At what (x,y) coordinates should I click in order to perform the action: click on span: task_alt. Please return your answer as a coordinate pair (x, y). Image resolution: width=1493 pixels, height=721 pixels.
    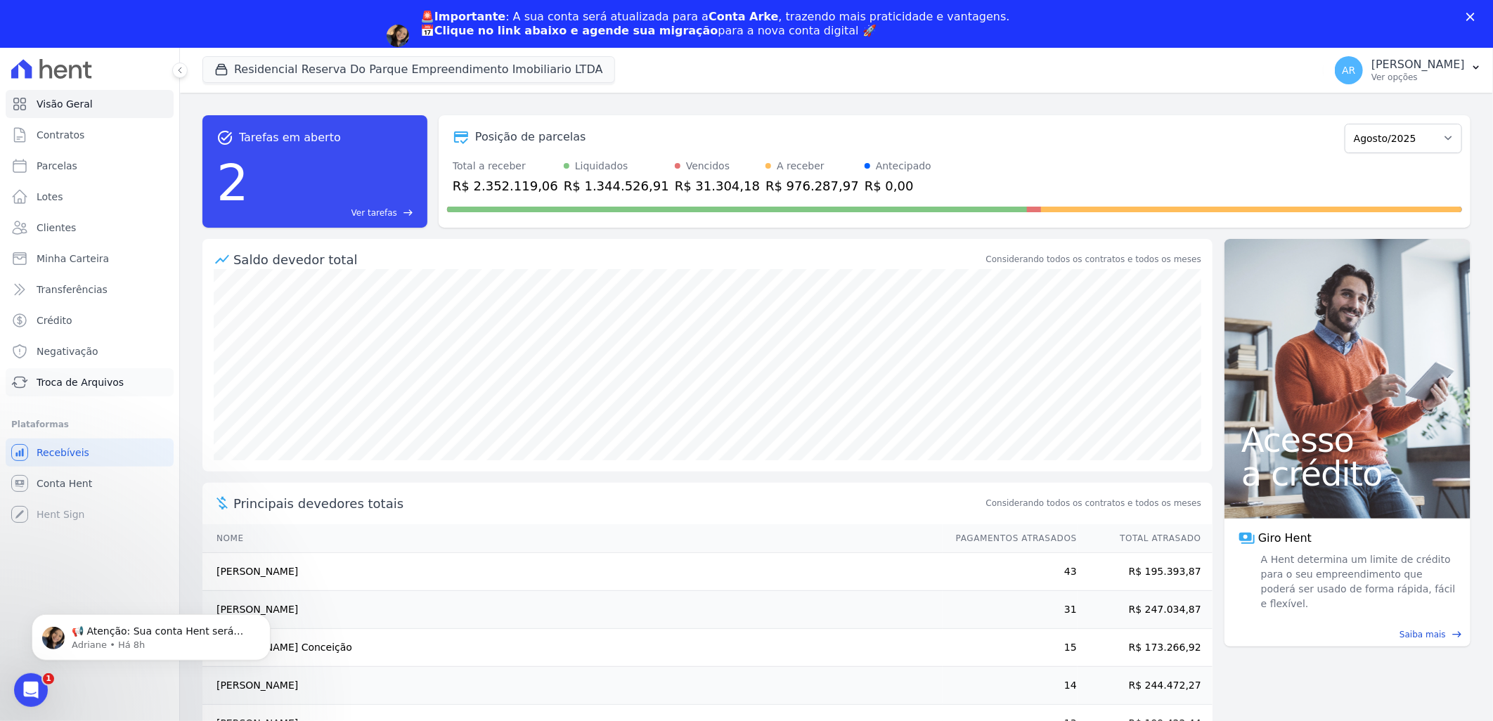
    Looking at the image, I should click on (225, 138).